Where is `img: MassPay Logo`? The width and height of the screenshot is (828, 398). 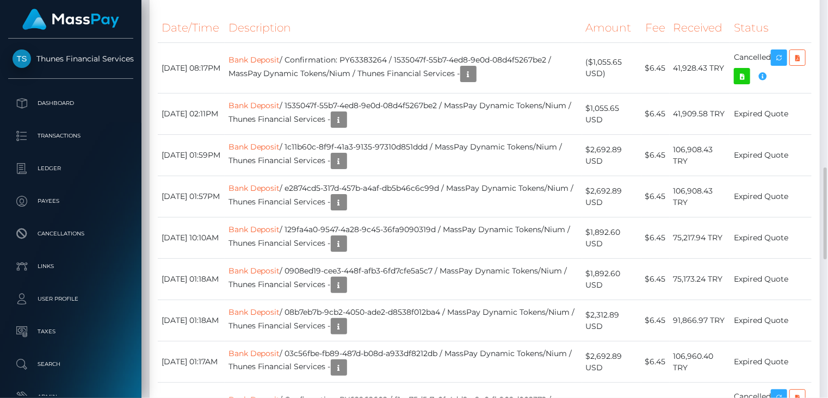
img: MassPay Logo is located at coordinates (71, 19).